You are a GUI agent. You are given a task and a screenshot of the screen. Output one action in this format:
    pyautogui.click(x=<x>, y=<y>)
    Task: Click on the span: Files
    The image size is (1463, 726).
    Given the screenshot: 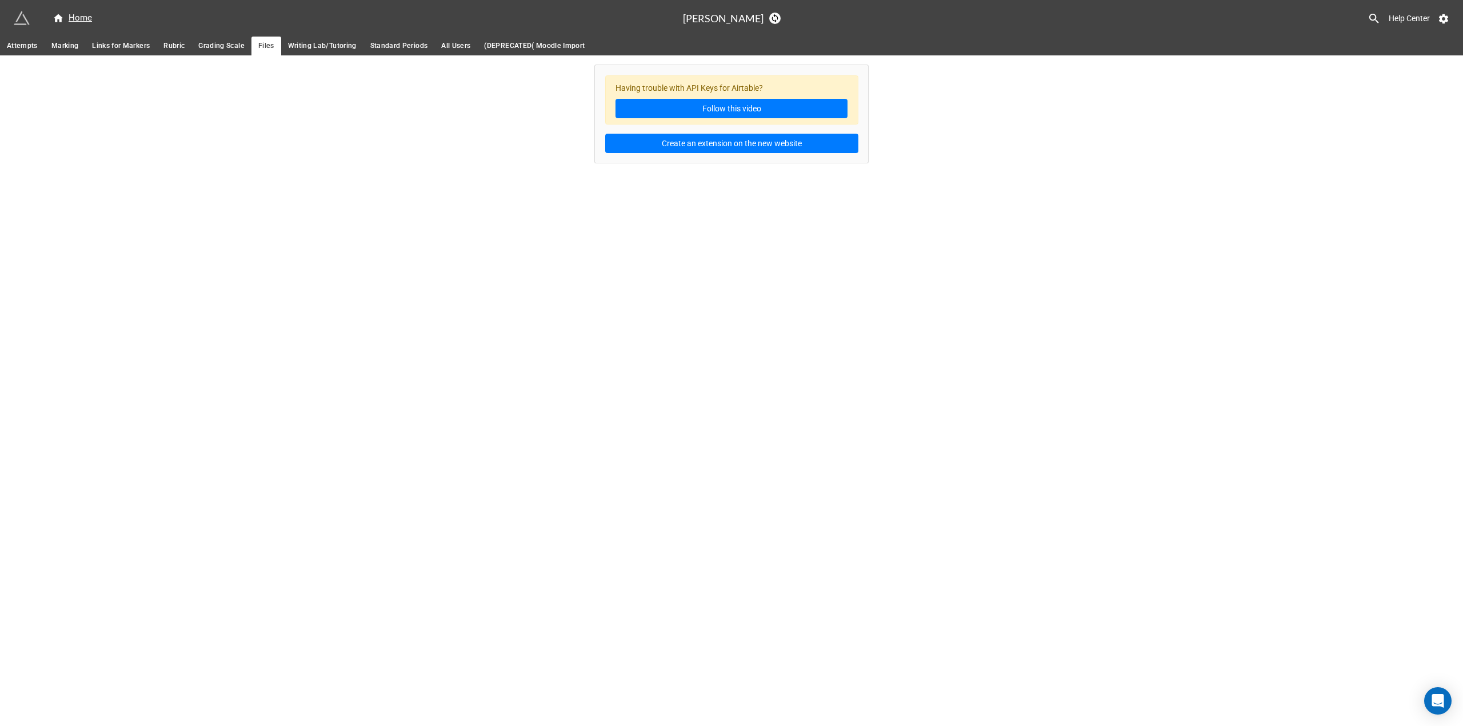 What is the action you would take?
    pyautogui.click(x=266, y=46)
    